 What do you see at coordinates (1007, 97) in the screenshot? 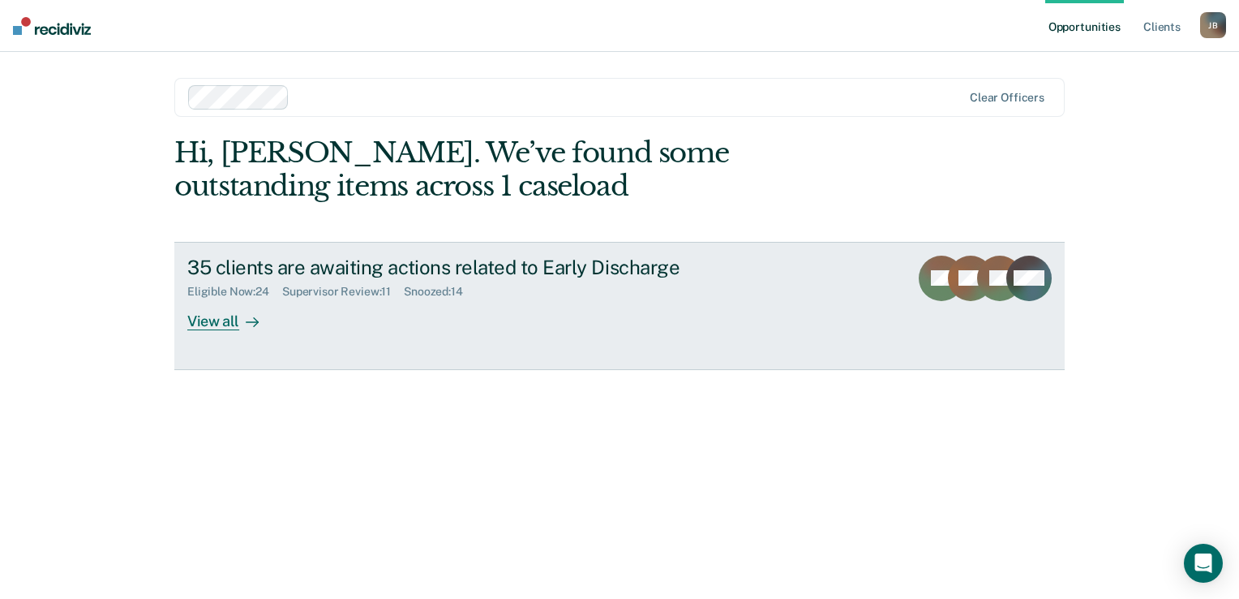
I see `div: Clear officers` at bounding box center [1007, 97].